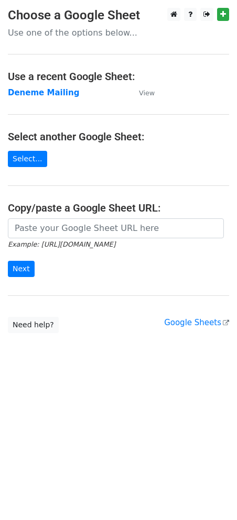 The height and width of the screenshot is (520, 237). What do you see at coordinates (118, 208) in the screenshot?
I see `h4: Copy/paste a Google Sheet URL:` at bounding box center [118, 208].